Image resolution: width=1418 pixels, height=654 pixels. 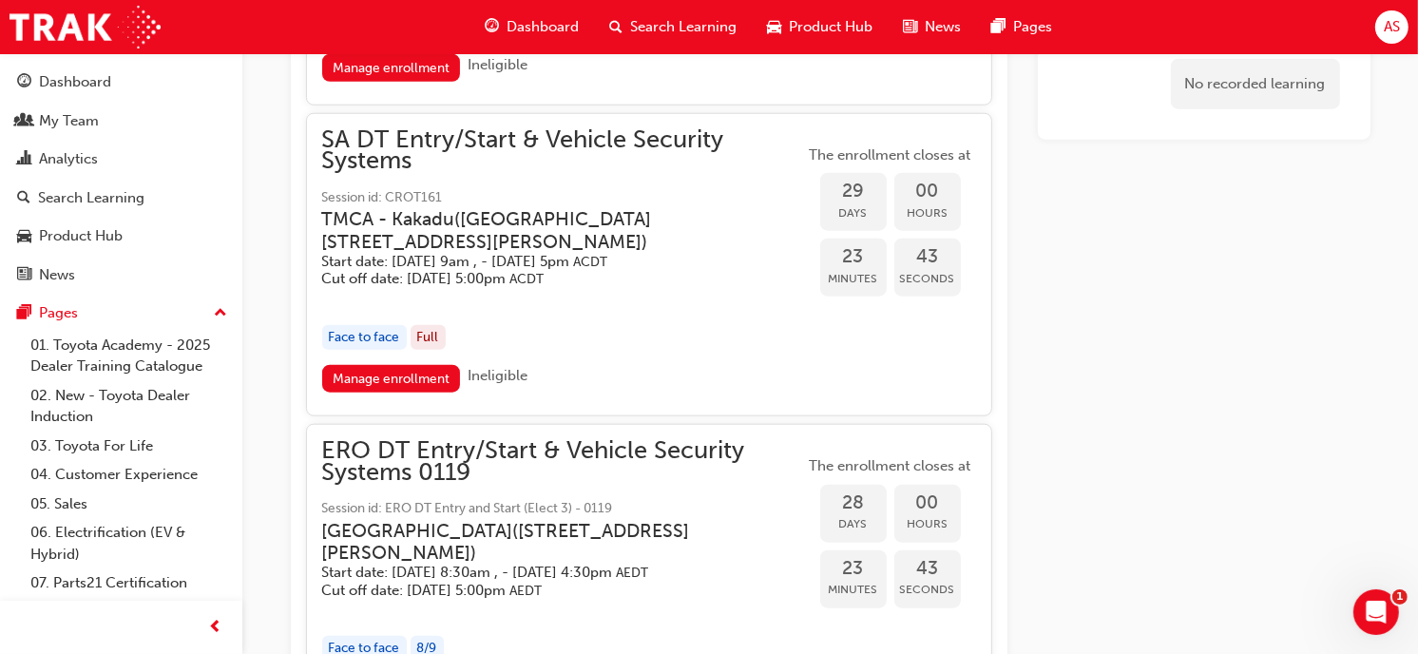 What do you see at coordinates (564, 198) in the screenshot?
I see `span: Session id: CROT161` at bounding box center [564, 198].